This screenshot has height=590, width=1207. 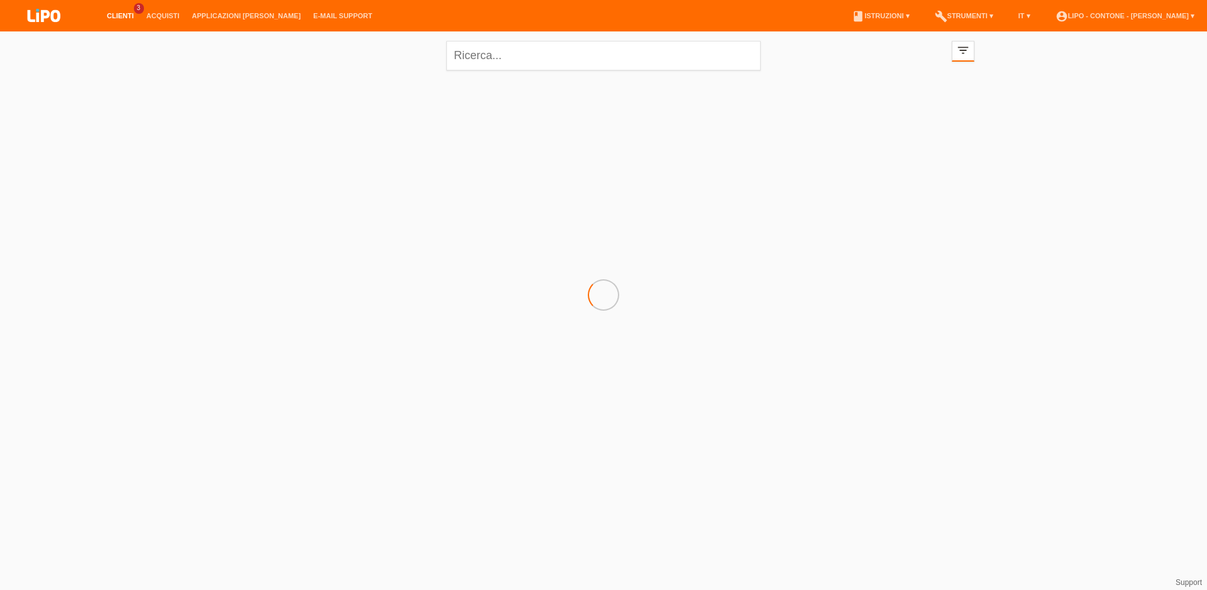 What do you see at coordinates (1024, 16) in the screenshot?
I see `a: IT ▾` at bounding box center [1024, 16].